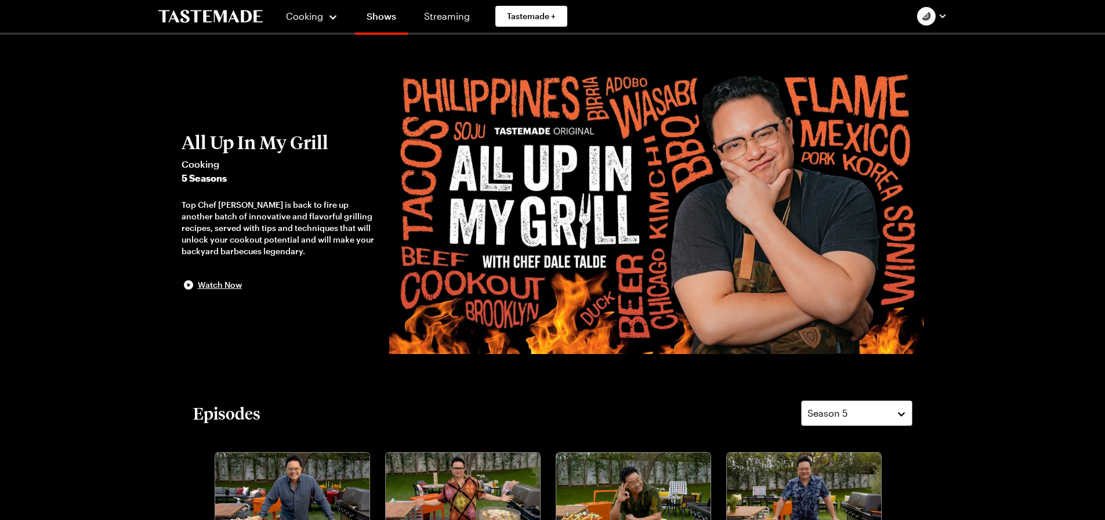 Image resolution: width=1105 pixels, height=520 pixels. Describe the element at coordinates (280, 142) in the screenshot. I see `h2: All Up In My Grill` at that location.